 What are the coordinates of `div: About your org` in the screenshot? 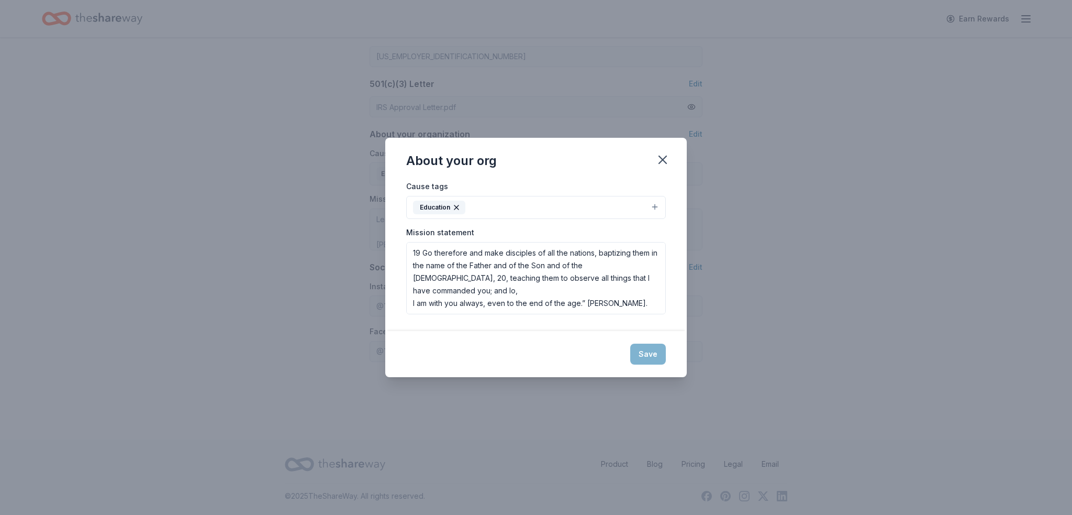 It's located at (451, 161).